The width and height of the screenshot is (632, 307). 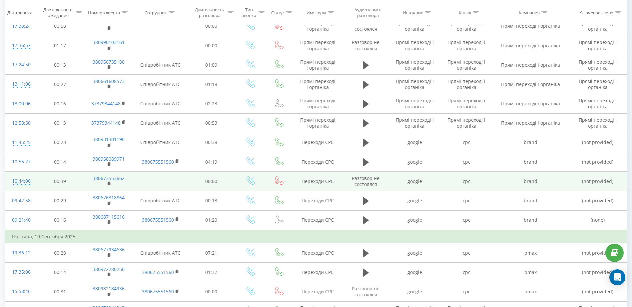 I want to click on td: 02:23, so click(x=211, y=104).